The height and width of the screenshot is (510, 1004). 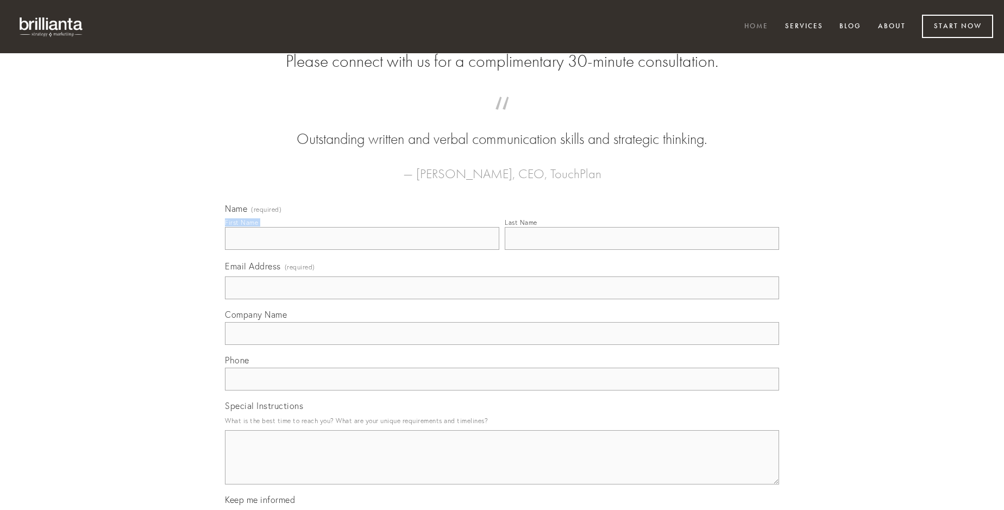 What do you see at coordinates (237, 360) in the screenshot?
I see `span: Phone` at bounding box center [237, 360].